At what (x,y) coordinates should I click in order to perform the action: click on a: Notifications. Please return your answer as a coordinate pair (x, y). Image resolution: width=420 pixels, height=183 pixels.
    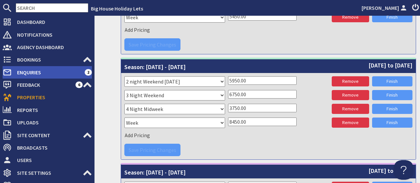
    Looking at the image, I should click on (47, 35).